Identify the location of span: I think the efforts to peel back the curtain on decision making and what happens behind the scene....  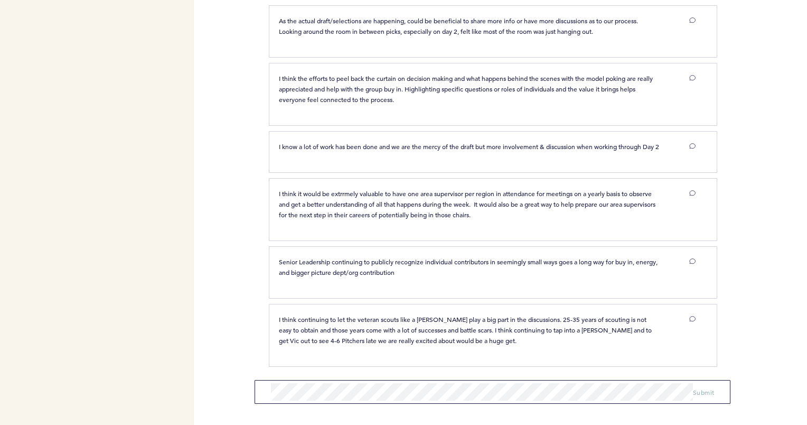
(466, 89).